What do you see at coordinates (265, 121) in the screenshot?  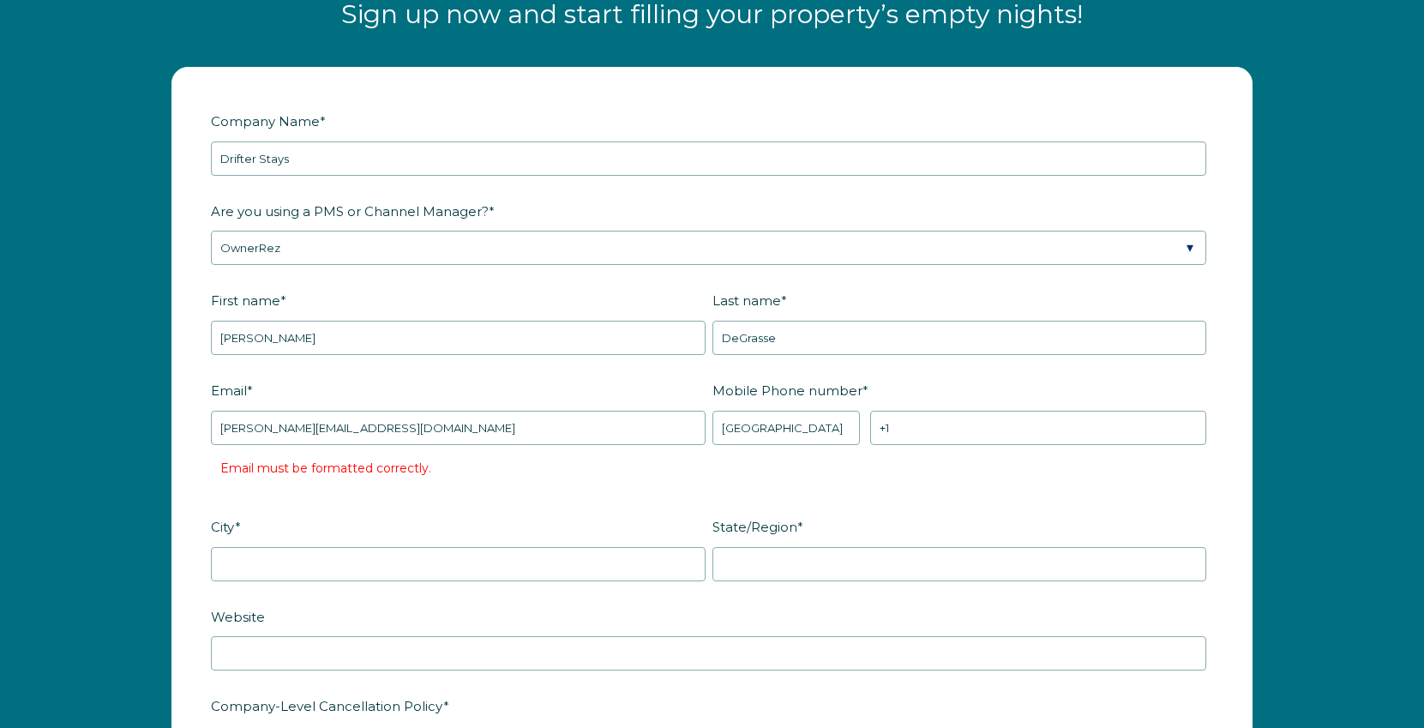 I see `span: Company Name` at bounding box center [265, 121].